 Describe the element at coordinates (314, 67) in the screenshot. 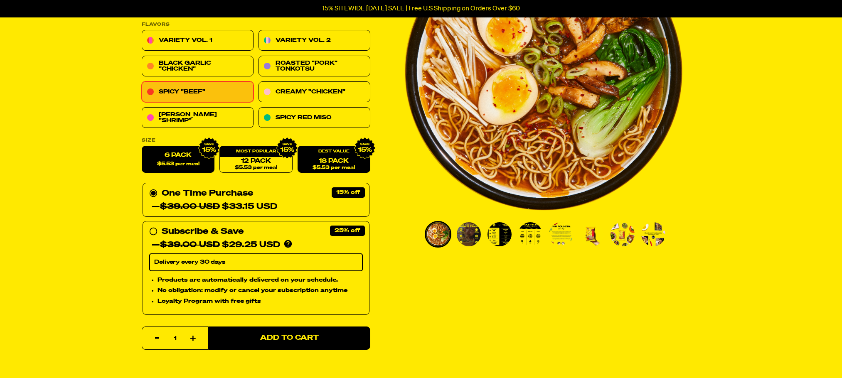

I see `a: Roasted "Pork" Tonkotsu` at that location.